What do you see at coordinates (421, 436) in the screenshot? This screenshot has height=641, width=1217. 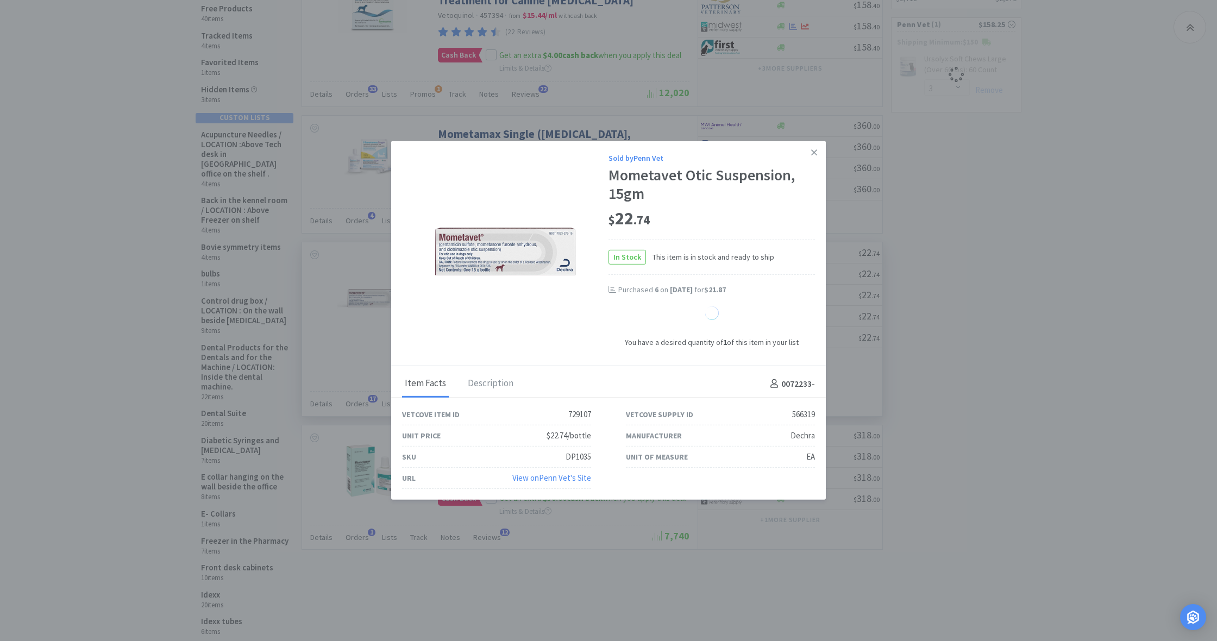 I see `div: Unit Price` at bounding box center [421, 436].